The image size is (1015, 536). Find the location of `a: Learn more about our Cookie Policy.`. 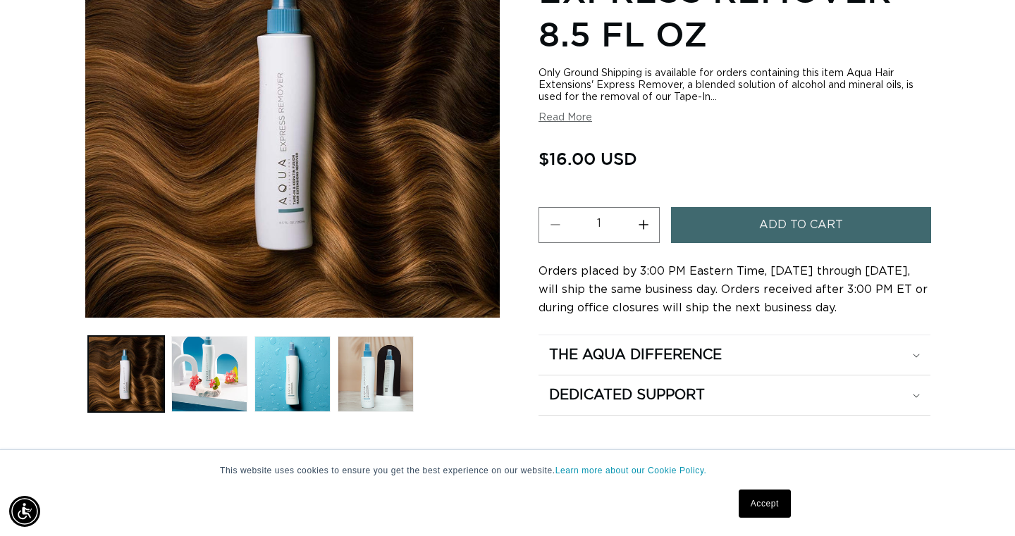

a: Learn more about our Cookie Policy. is located at coordinates (631, 471).